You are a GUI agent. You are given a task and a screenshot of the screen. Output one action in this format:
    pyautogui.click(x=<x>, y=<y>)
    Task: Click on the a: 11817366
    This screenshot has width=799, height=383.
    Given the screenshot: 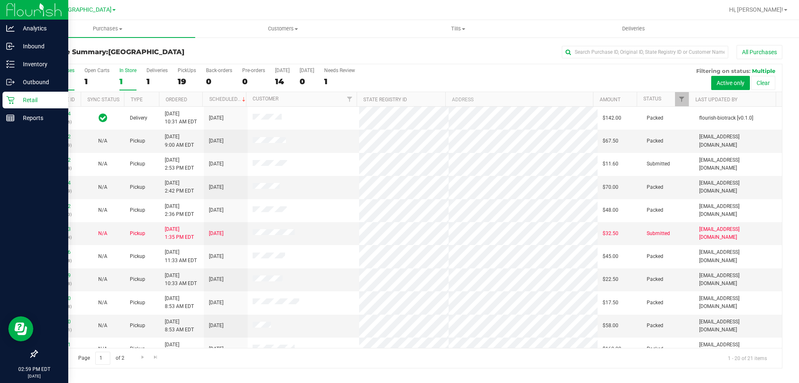 What is the action you would take?
    pyautogui.click(x=59, y=252)
    